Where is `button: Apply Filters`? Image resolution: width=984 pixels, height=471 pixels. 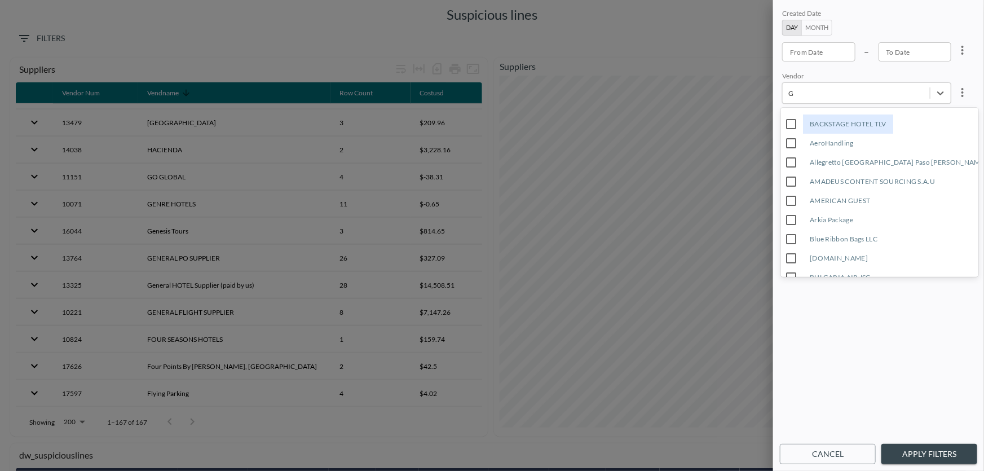 button: Apply Filters is located at coordinates (929, 454).